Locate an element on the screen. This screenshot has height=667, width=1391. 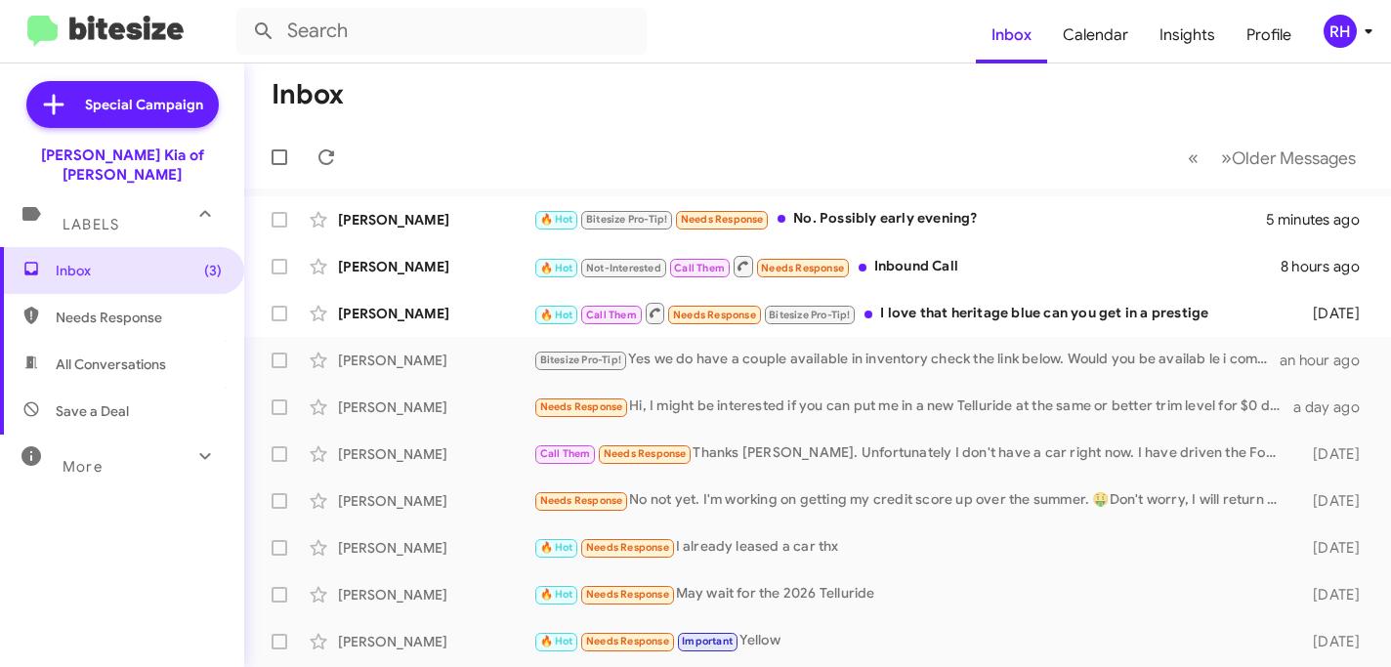
input: Search is located at coordinates (442, 31).